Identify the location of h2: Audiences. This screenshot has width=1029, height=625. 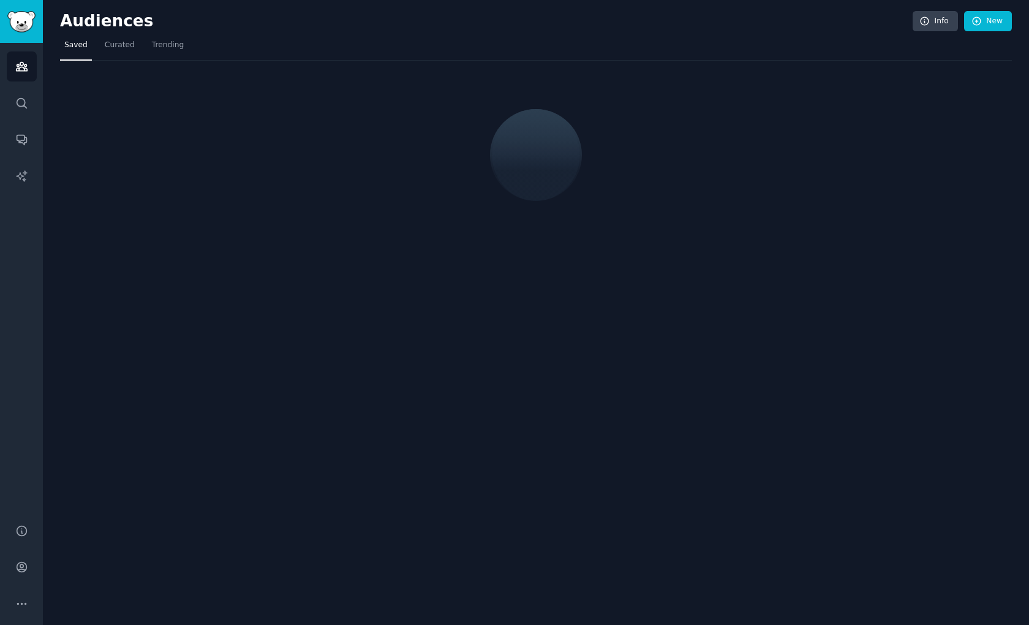
(486, 21).